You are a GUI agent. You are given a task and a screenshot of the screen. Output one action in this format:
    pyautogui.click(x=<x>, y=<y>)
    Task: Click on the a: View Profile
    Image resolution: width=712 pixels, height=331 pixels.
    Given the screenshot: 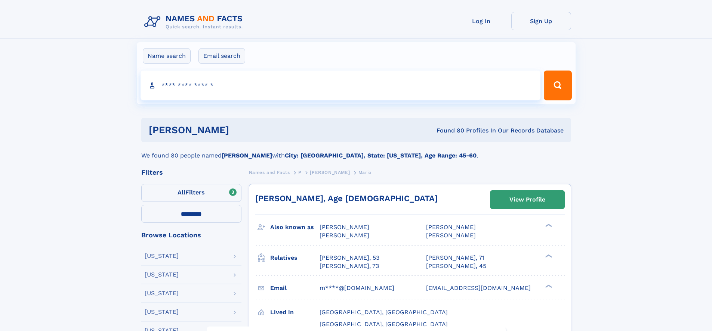 What is the action you would take?
    pyautogui.click(x=527, y=200)
    